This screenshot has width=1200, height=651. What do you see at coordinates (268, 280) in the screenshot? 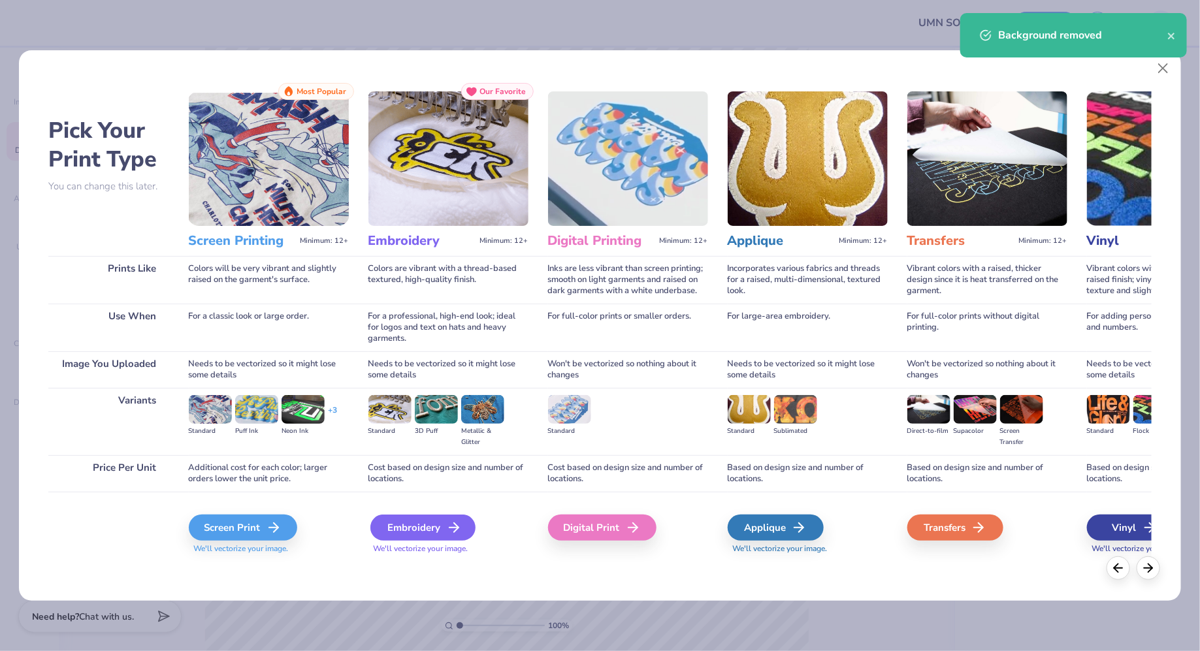
I see `div: Colors will be very vibrant and slightly raised on the garment's surface.` at bounding box center [268, 280].